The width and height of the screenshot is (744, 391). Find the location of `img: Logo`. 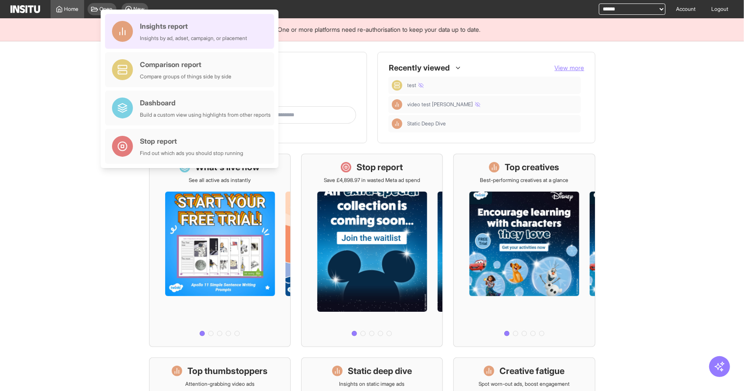

img: Logo is located at coordinates (25, 9).